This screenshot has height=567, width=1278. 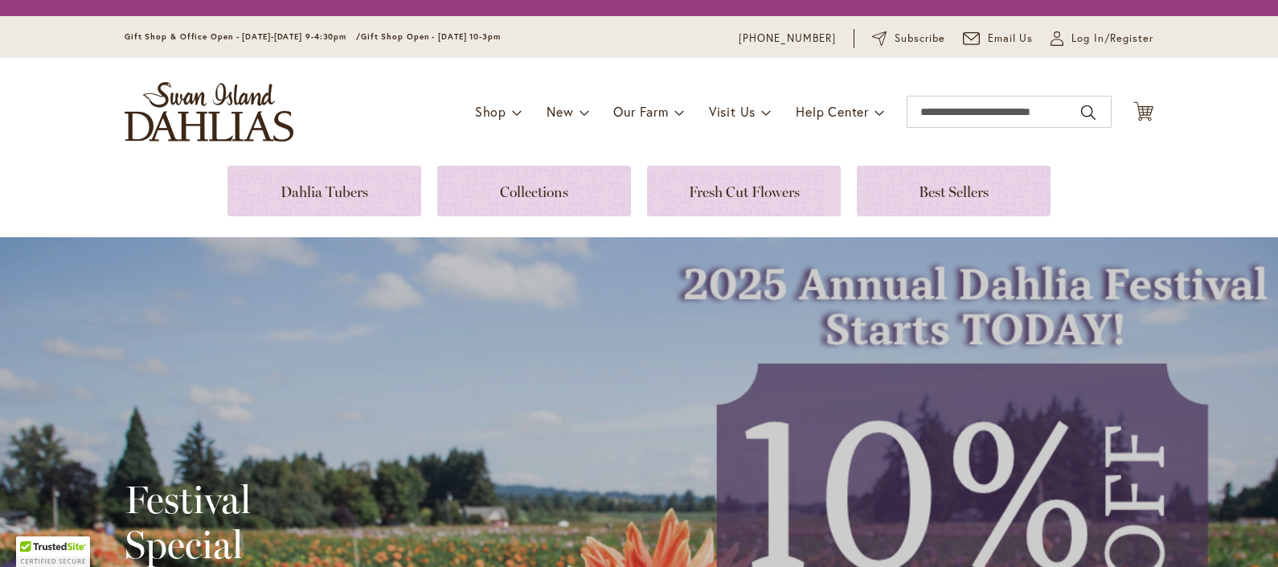 I want to click on span: Log In/Register, so click(x=1113, y=39).